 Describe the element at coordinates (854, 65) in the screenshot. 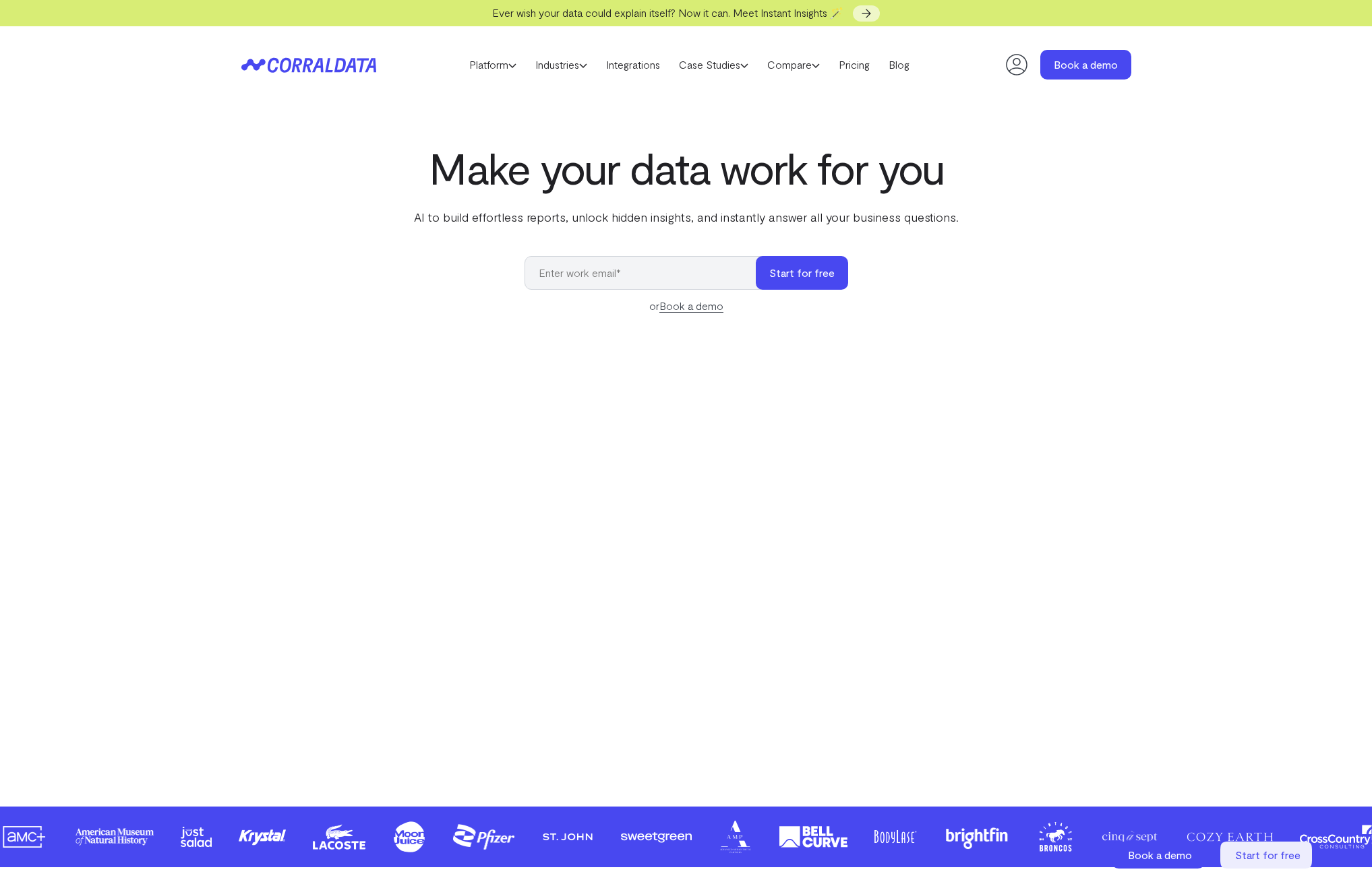

I see `a: Pricing` at that location.